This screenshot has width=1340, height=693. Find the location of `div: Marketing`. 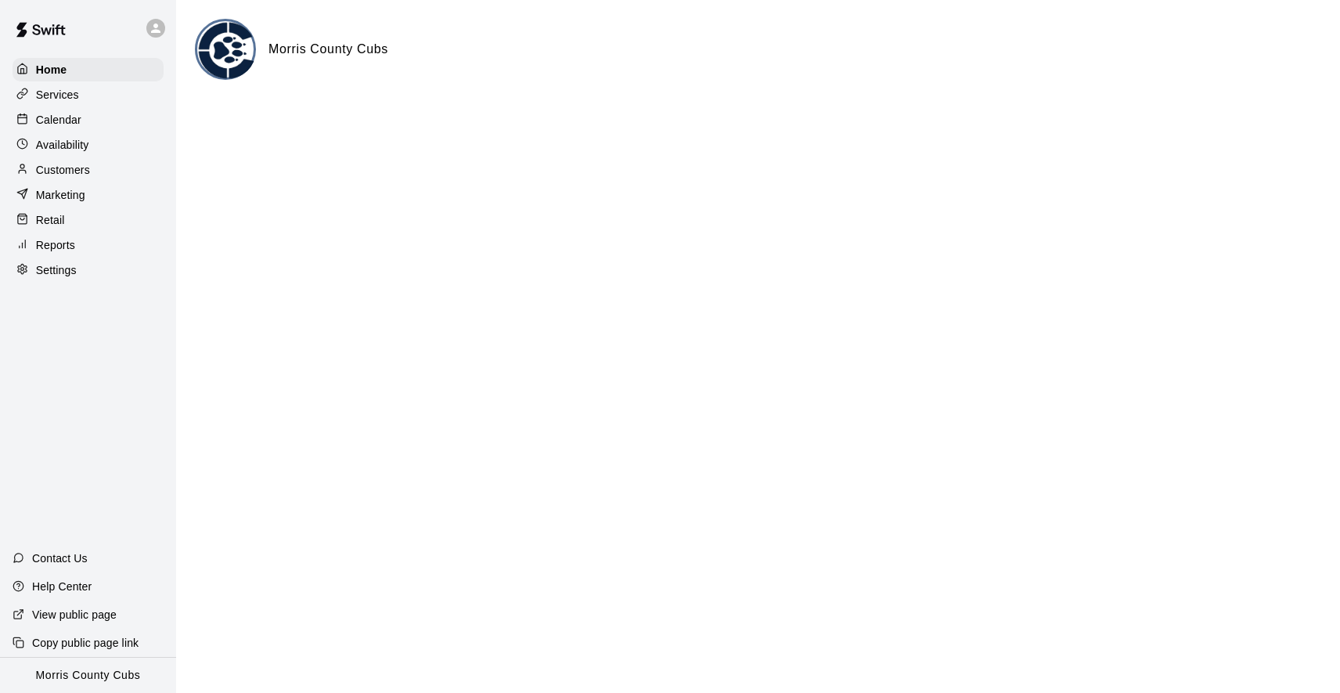

div: Marketing is located at coordinates (88, 195).